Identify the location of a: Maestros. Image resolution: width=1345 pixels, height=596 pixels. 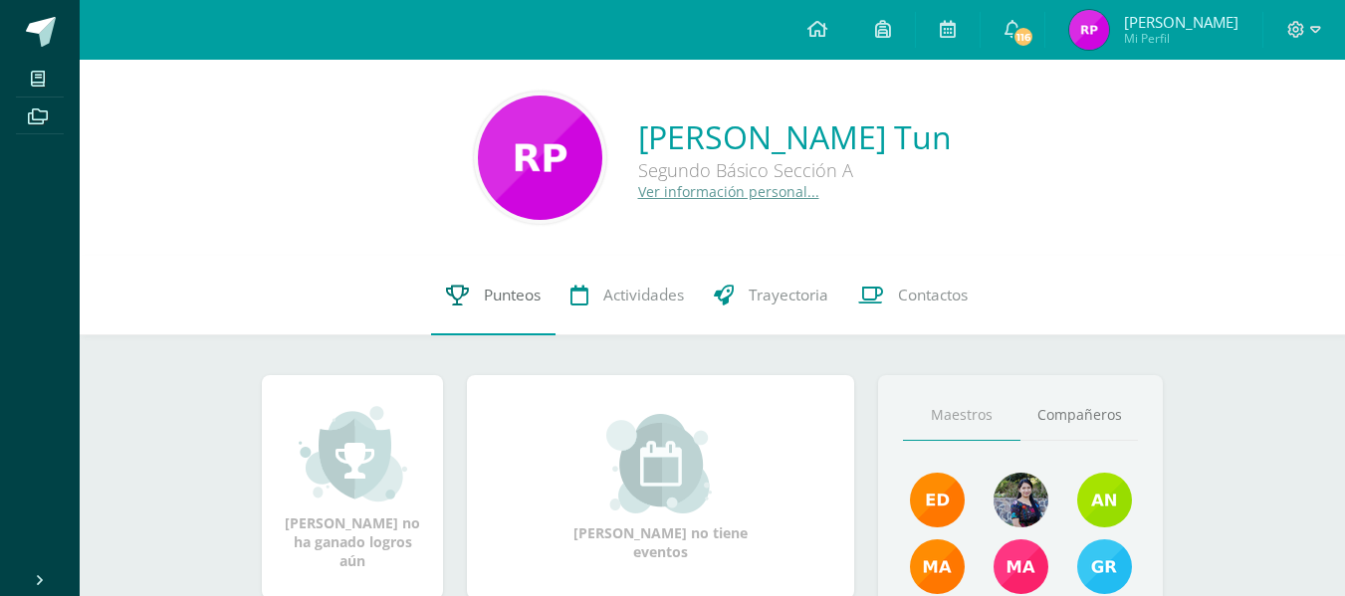
(961, 415).